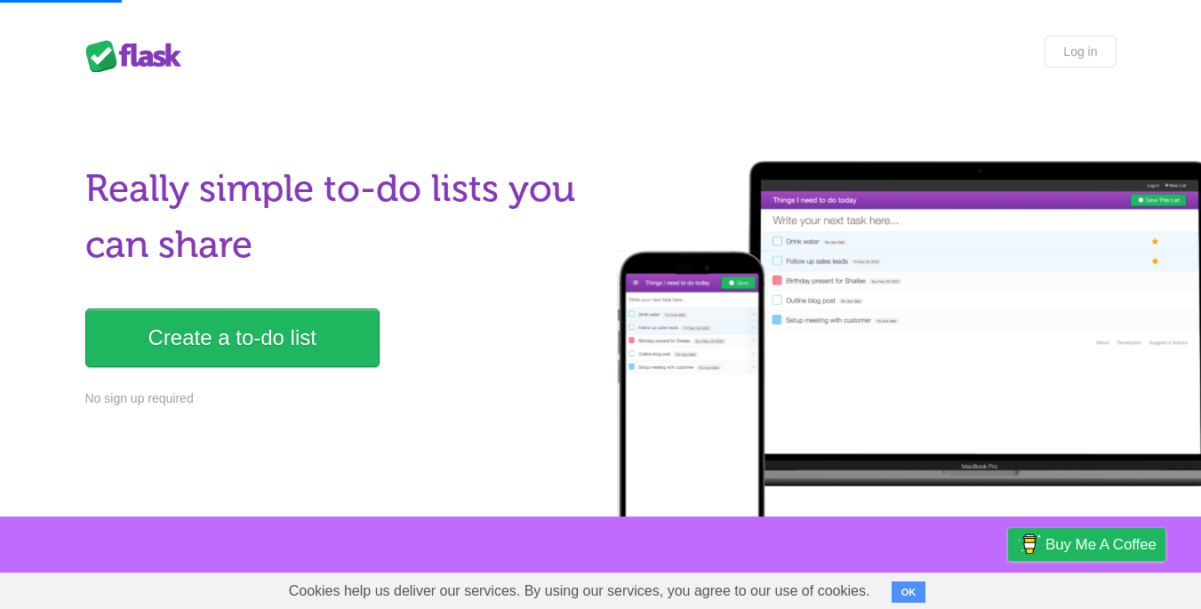 The height and width of the screenshot is (609, 1201). What do you see at coordinates (139, 56) in the screenshot?
I see `div: Flask Lists` at bounding box center [139, 56].